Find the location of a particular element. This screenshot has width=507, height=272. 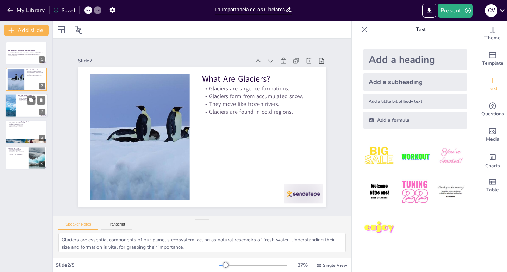

p: How Can We Help? is located at coordinates (17, 148).